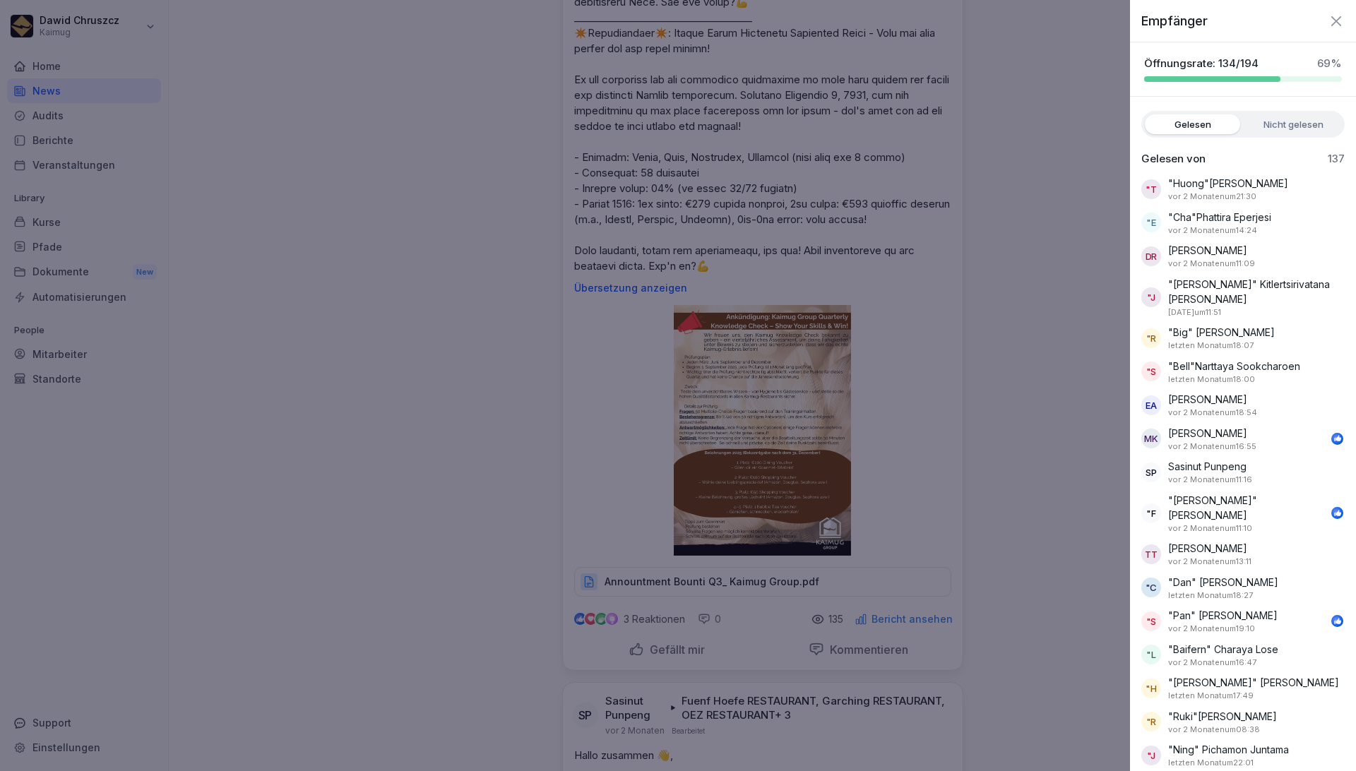 The image size is (1356, 771). Describe the element at coordinates (1211, 763) in the screenshot. I see `p: 15. September 2025 um 22:01` at that location.